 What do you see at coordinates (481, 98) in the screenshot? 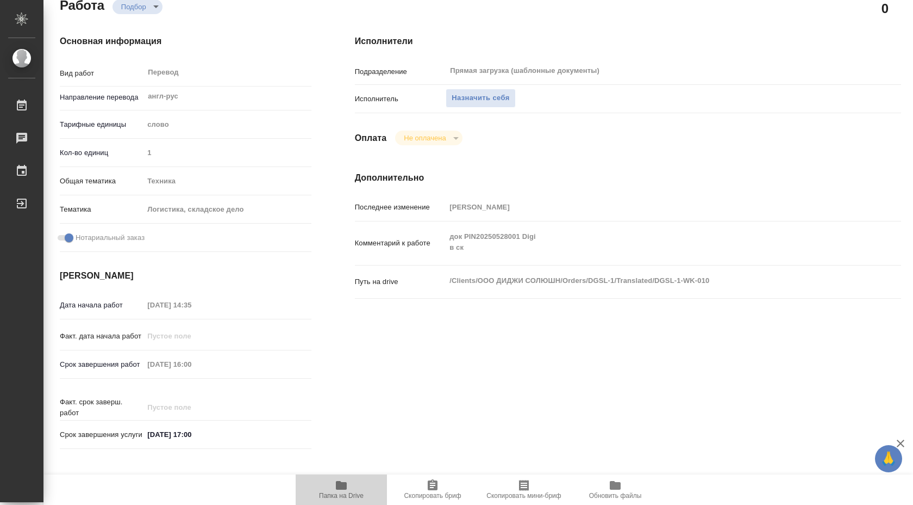
I see `span: Назначить себя` at bounding box center [481, 98].